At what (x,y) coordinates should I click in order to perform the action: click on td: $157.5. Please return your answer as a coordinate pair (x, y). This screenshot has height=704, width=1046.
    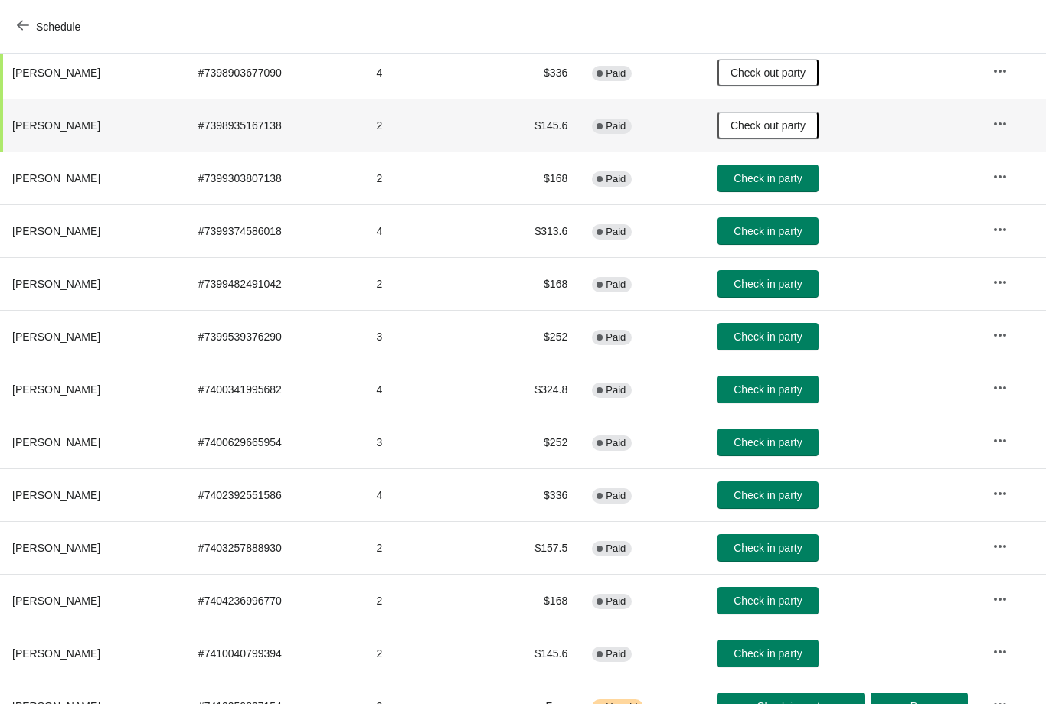
    Looking at the image, I should click on (533, 547).